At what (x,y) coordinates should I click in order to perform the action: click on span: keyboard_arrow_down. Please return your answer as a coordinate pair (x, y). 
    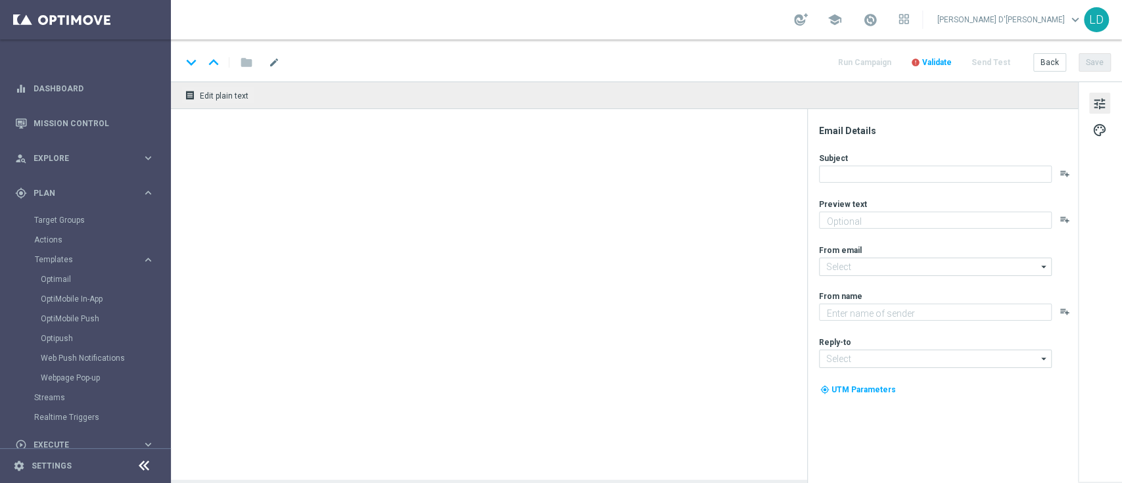
    Looking at the image, I should click on (1075, 20).